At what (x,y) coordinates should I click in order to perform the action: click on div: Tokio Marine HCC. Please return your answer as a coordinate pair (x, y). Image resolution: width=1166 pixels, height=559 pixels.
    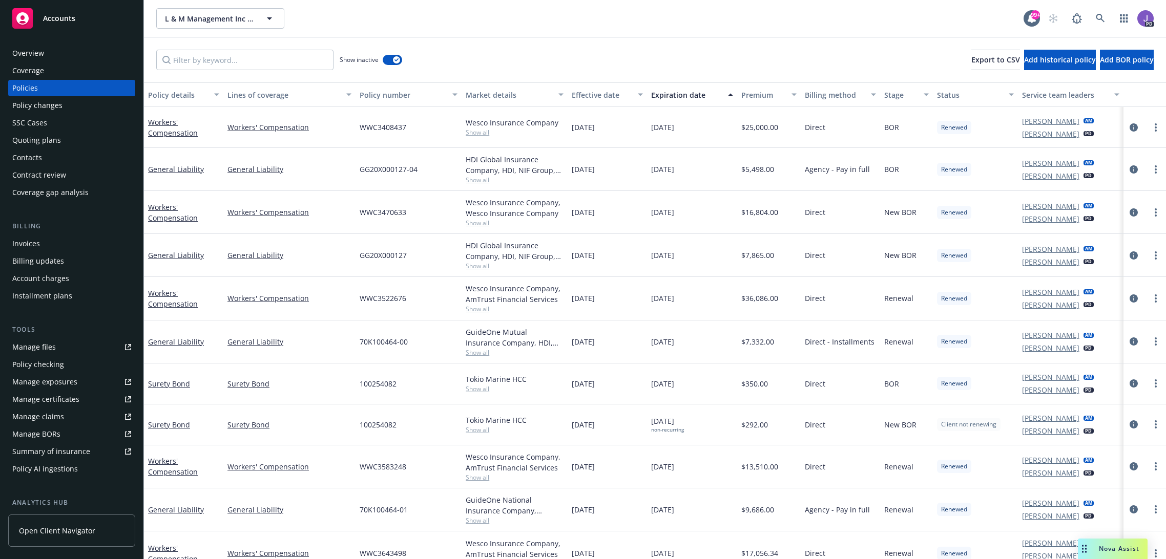
    Looking at the image, I should click on (514, 379).